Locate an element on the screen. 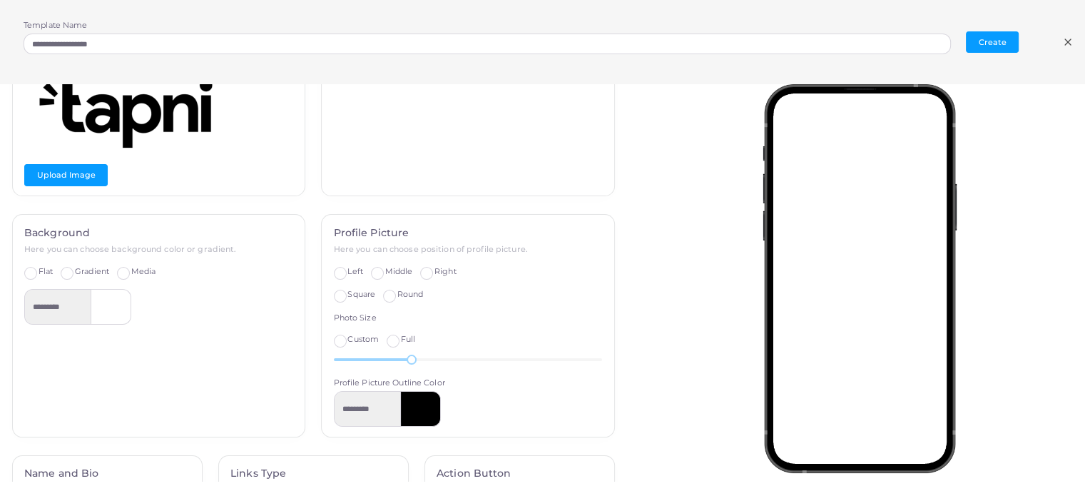  h4: Profile Picture is located at coordinates (468, 233).